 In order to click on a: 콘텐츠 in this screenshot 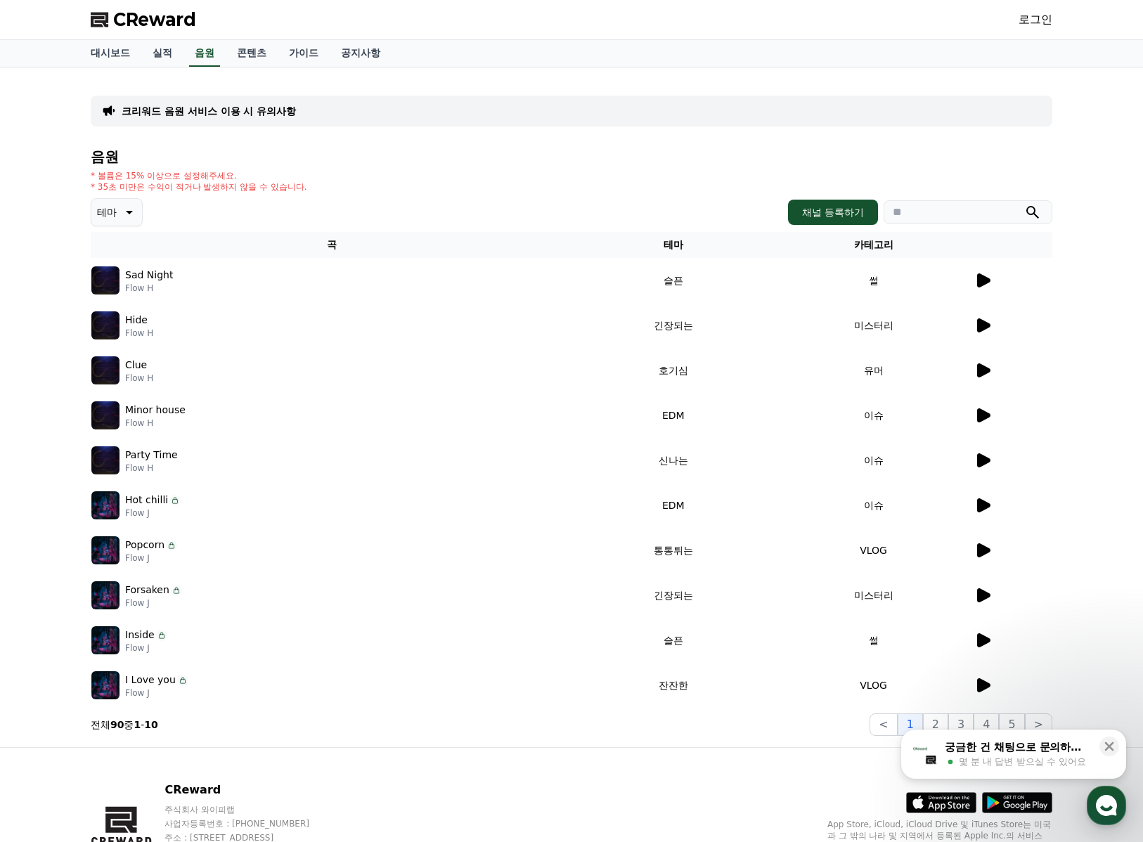, I will do `click(252, 53)`.